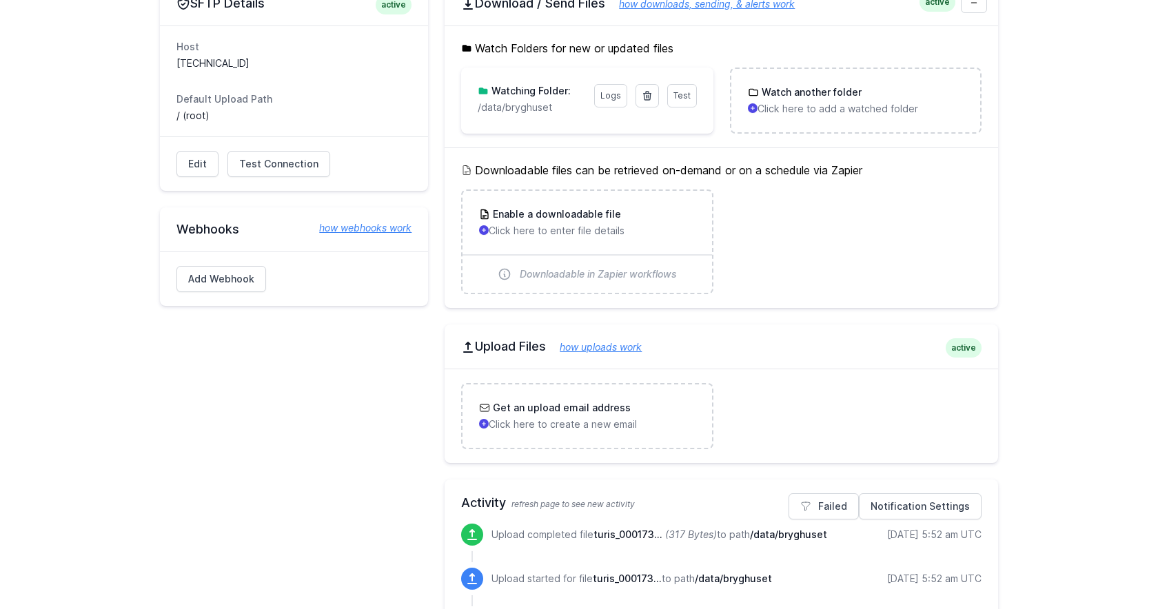  Describe the element at coordinates (587, 231) in the screenshot. I see `p: Click here to enter file details` at that location.